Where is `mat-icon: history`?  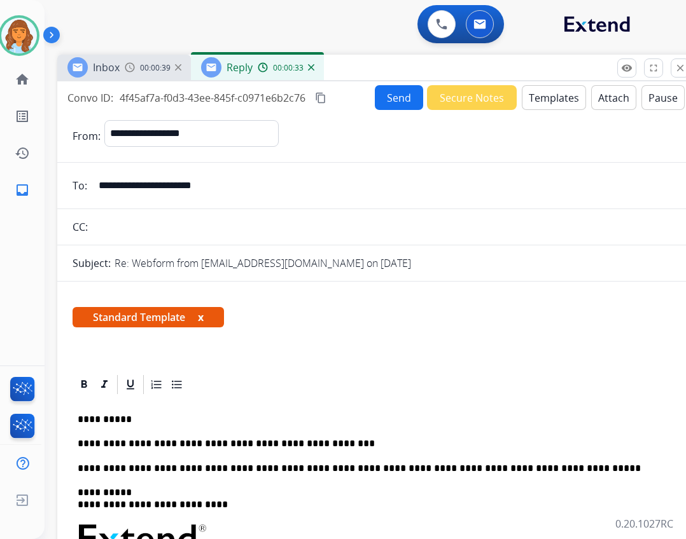 mat-icon: history is located at coordinates (22, 153).